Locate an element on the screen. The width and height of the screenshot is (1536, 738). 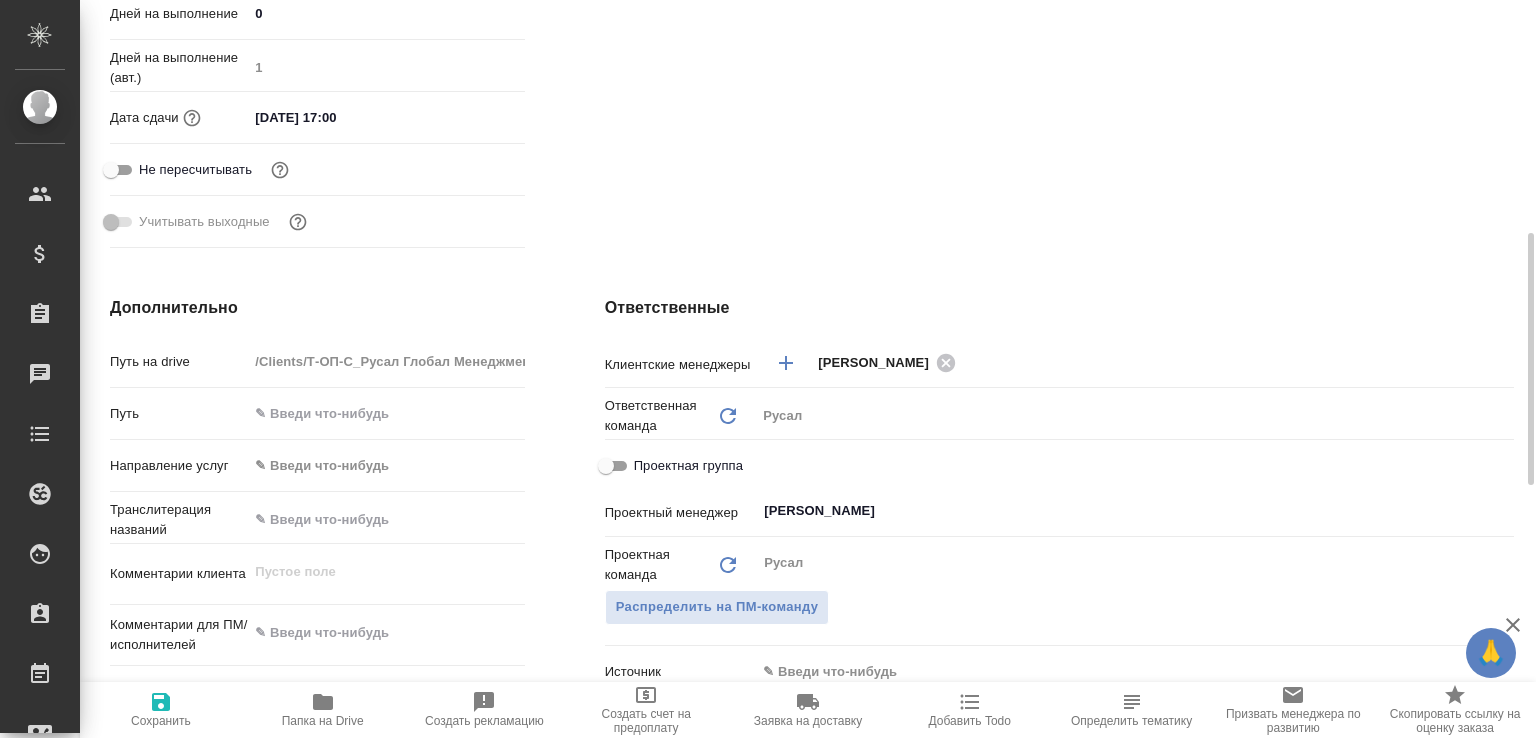
p: Ответственная команда is located at coordinates (661, 416).